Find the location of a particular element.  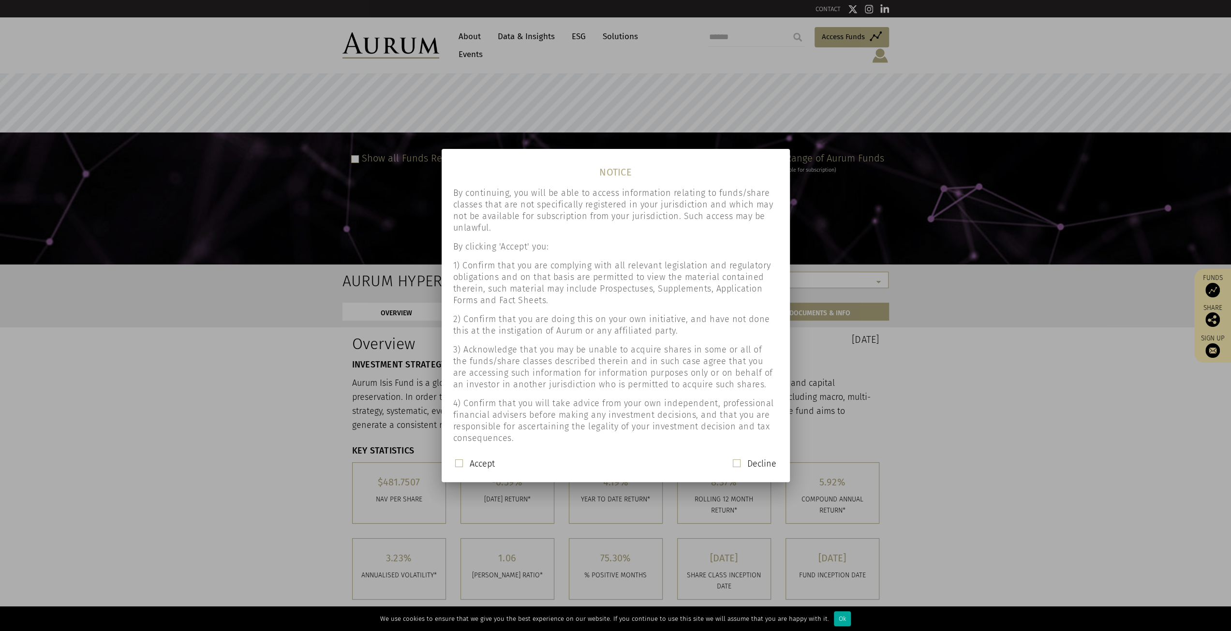

div: Share is located at coordinates (1212, 316).